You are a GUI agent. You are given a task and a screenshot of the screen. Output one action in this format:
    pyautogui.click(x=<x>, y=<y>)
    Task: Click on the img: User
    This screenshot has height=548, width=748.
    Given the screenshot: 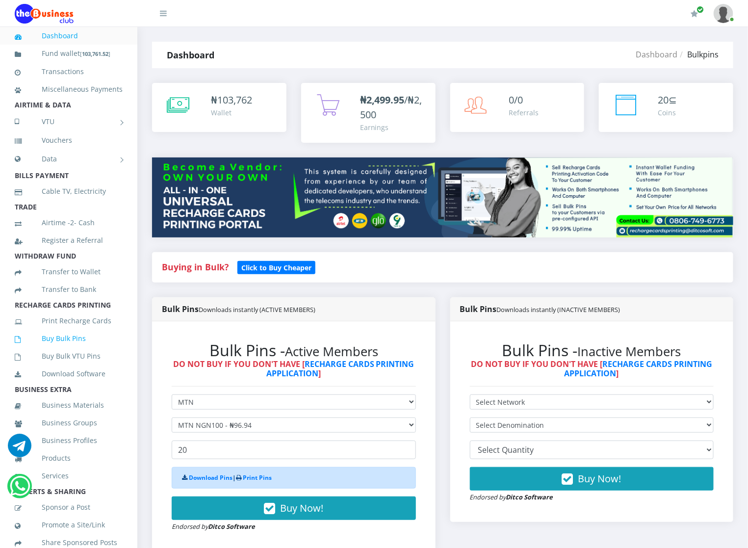 What is the action you would take?
    pyautogui.click(x=724, y=13)
    